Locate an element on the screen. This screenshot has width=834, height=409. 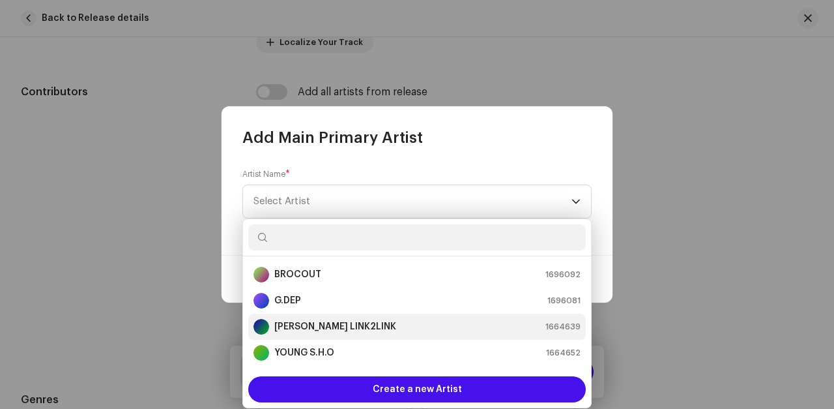
label: Artist Name is located at coordinates (266, 174).